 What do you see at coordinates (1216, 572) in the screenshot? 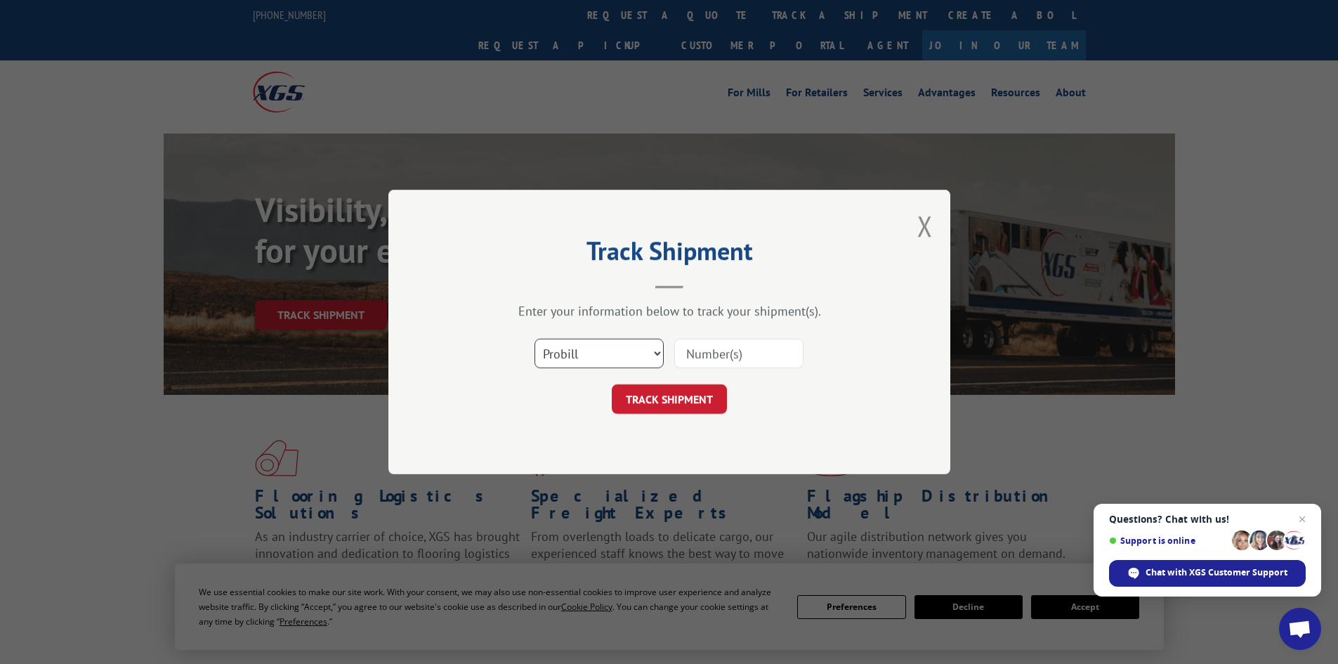
I see `span: Chat with XGS Customer Support` at bounding box center [1216, 572].